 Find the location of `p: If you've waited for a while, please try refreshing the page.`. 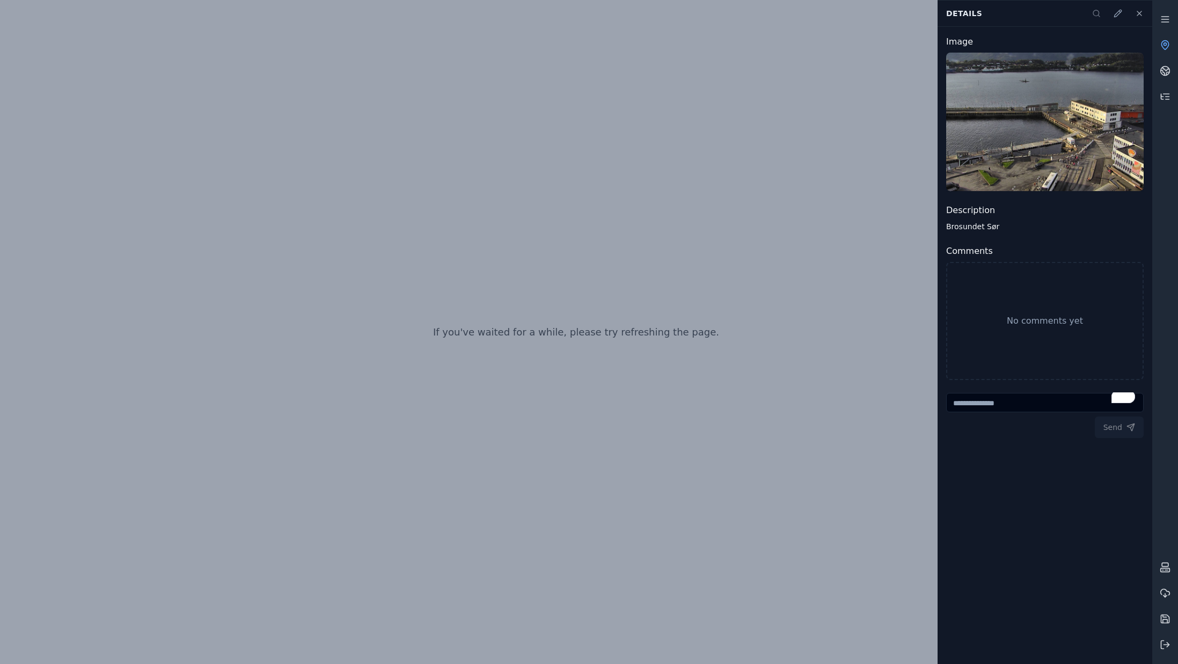

p: If you've waited for a while, please try refreshing the page. is located at coordinates (576, 332).